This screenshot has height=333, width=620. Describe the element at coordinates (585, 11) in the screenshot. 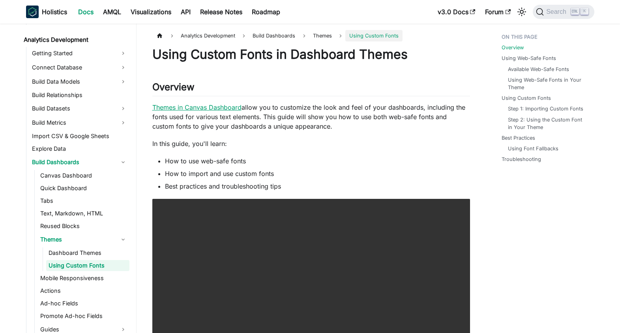

I see `kbd: K` at that location.